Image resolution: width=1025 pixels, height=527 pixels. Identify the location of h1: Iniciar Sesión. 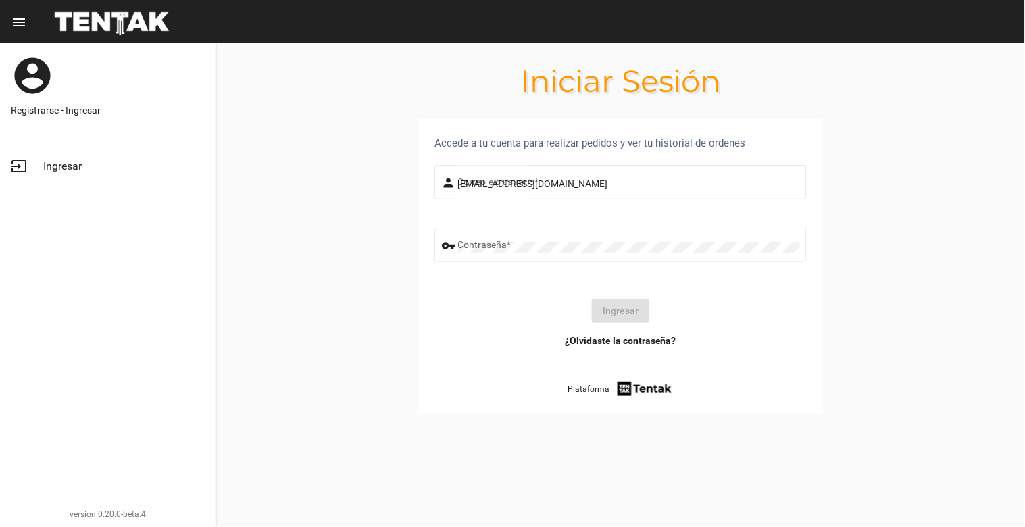
(620, 81).